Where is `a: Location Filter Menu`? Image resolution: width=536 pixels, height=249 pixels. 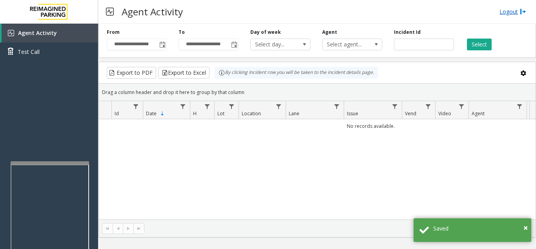
a: Location Filter Menu is located at coordinates (279, 106).